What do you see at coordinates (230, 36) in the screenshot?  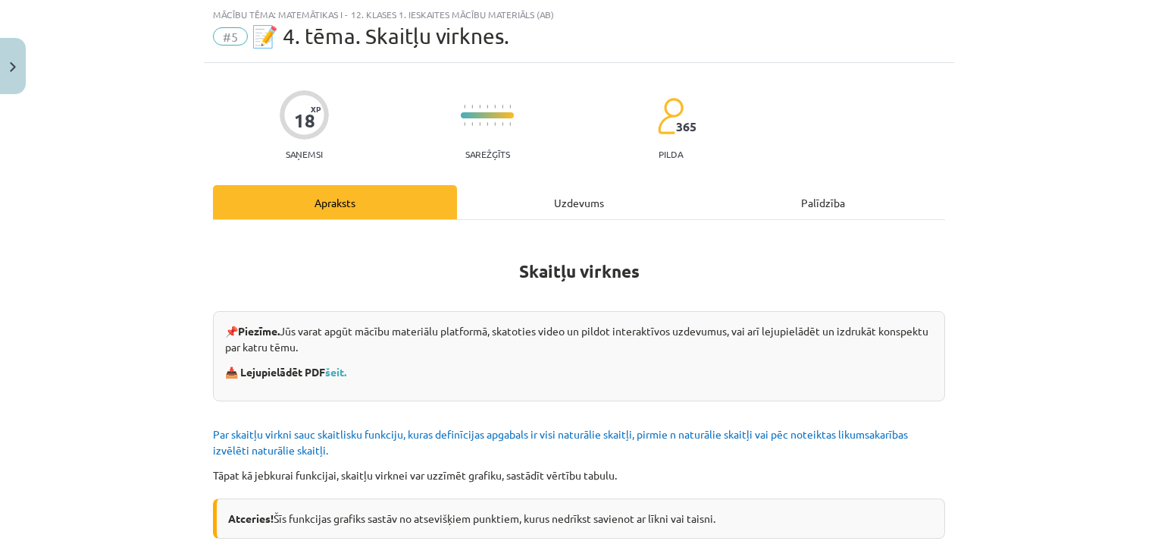 I see `span: #5` at bounding box center [230, 36].